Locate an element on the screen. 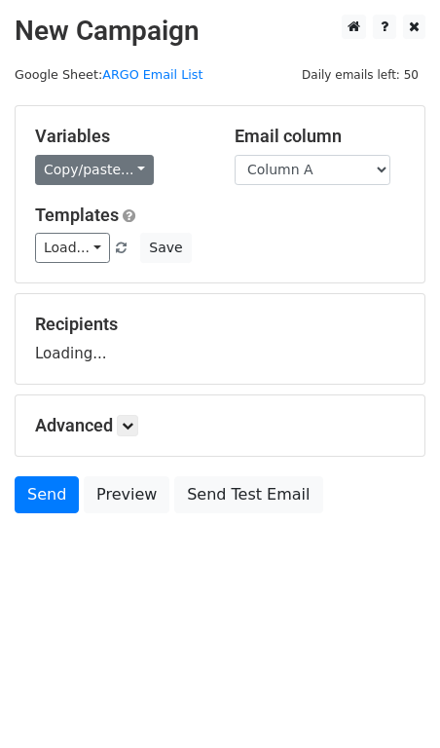 The height and width of the screenshot is (748, 440). a: ARGO Email List is located at coordinates (152, 74).